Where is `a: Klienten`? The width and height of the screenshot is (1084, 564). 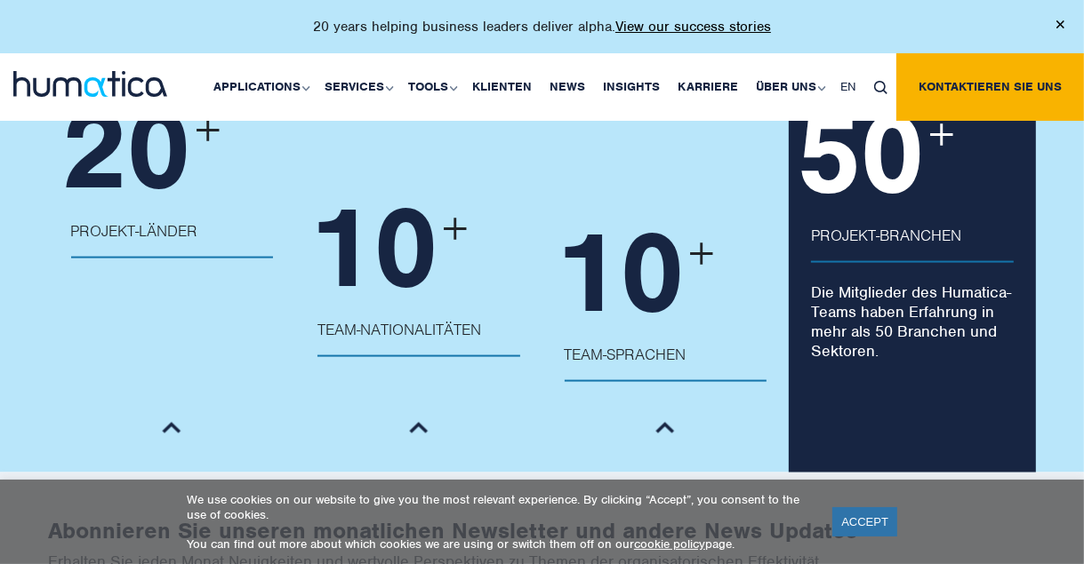 a: Klienten is located at coordinates (501, 87).